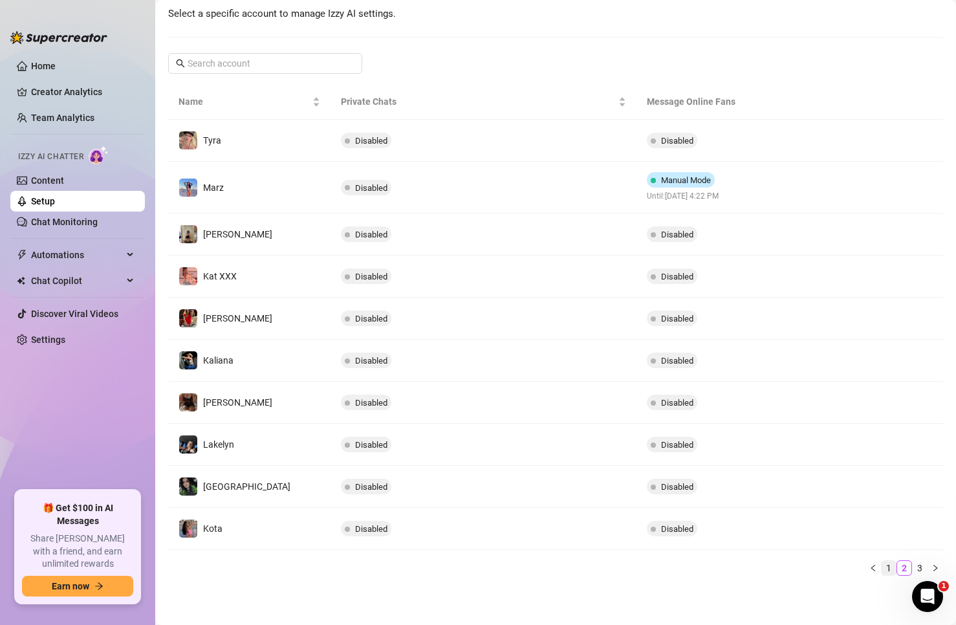 This screenshot has height=625, width=956. Describe the element at coordinates (479, 102) in the screenshot. I see `span: Private Chats` at that location.